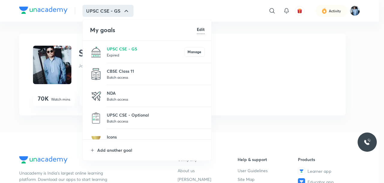  I want to click on p: Icons, so click(156, 137).